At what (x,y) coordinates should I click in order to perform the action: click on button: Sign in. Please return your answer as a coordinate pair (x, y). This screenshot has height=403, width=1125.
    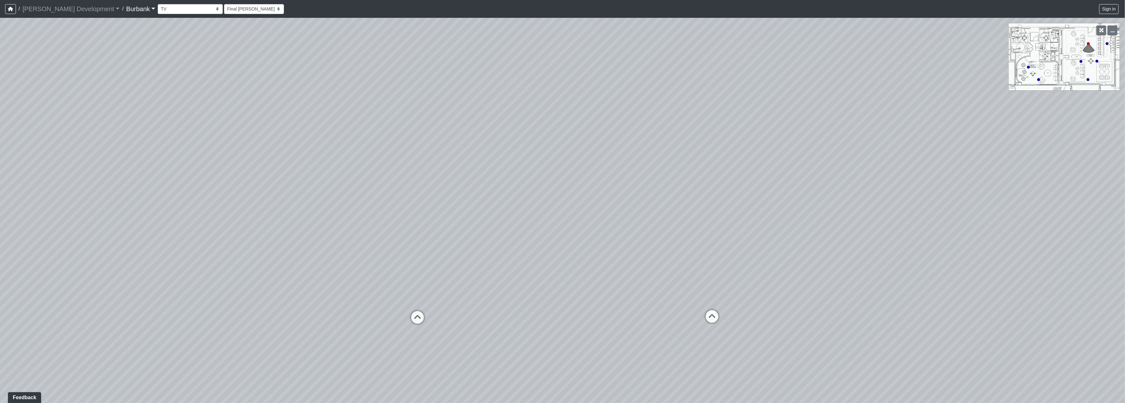
    Looking at the image, I should click on (1109, 9).